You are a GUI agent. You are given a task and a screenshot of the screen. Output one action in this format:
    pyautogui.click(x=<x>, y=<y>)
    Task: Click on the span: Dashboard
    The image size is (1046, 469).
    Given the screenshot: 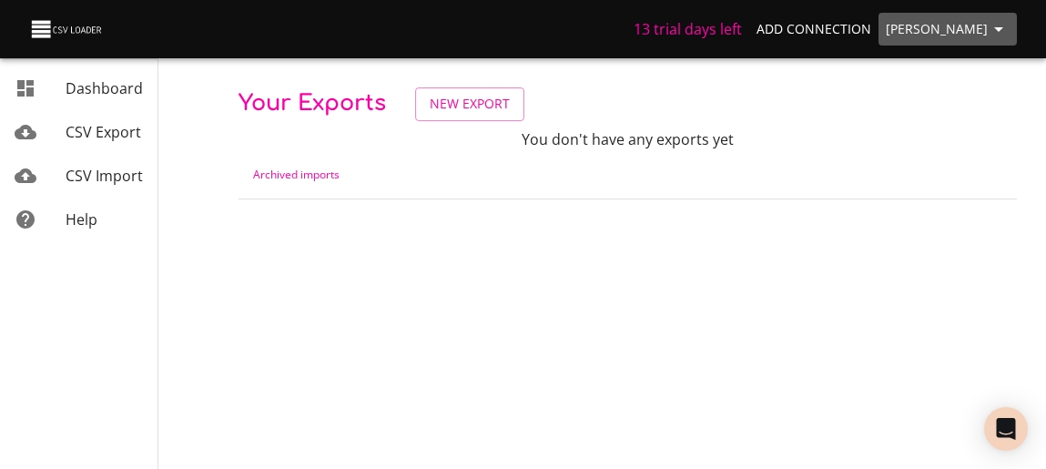 What is the action you would take?
    pyautogui.click(x=104, y=88)
    